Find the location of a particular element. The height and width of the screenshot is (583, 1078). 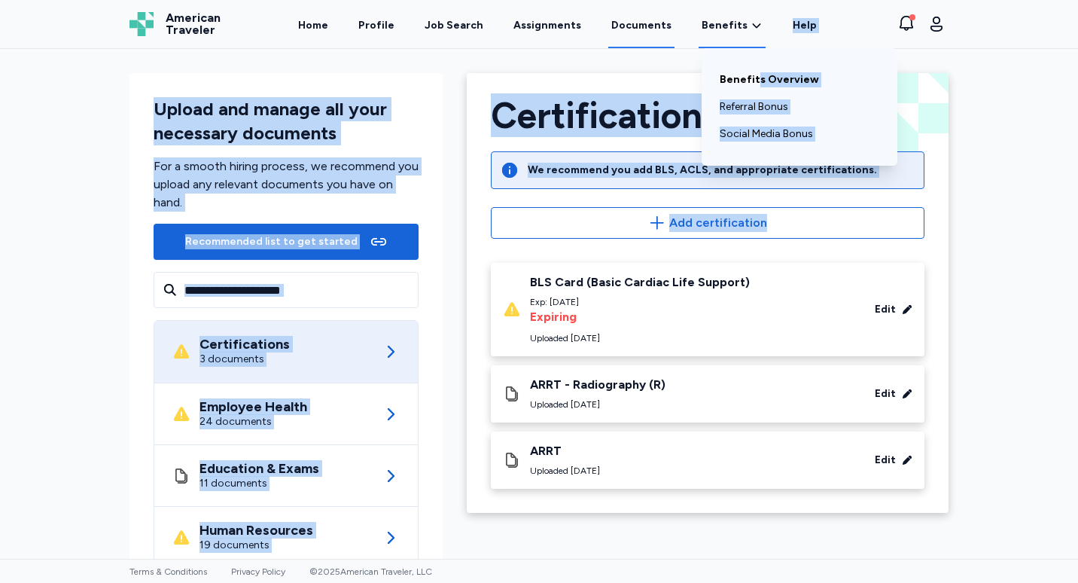

a: Referral Bonus is located at coordinates (800, 107).